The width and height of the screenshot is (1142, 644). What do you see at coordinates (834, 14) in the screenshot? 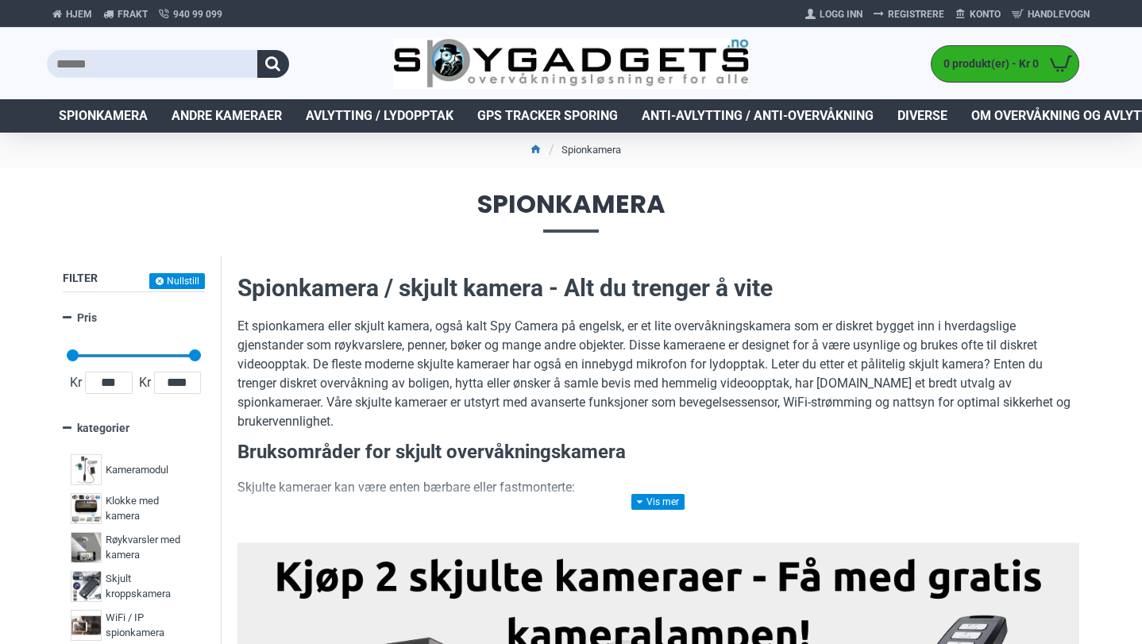
I see `a: Logg Inn` at bounding box center [834, 14].